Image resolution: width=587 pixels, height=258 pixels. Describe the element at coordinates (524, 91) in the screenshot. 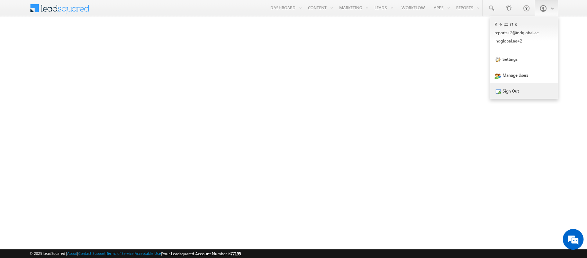

I see `a: Sign Out` at that location.